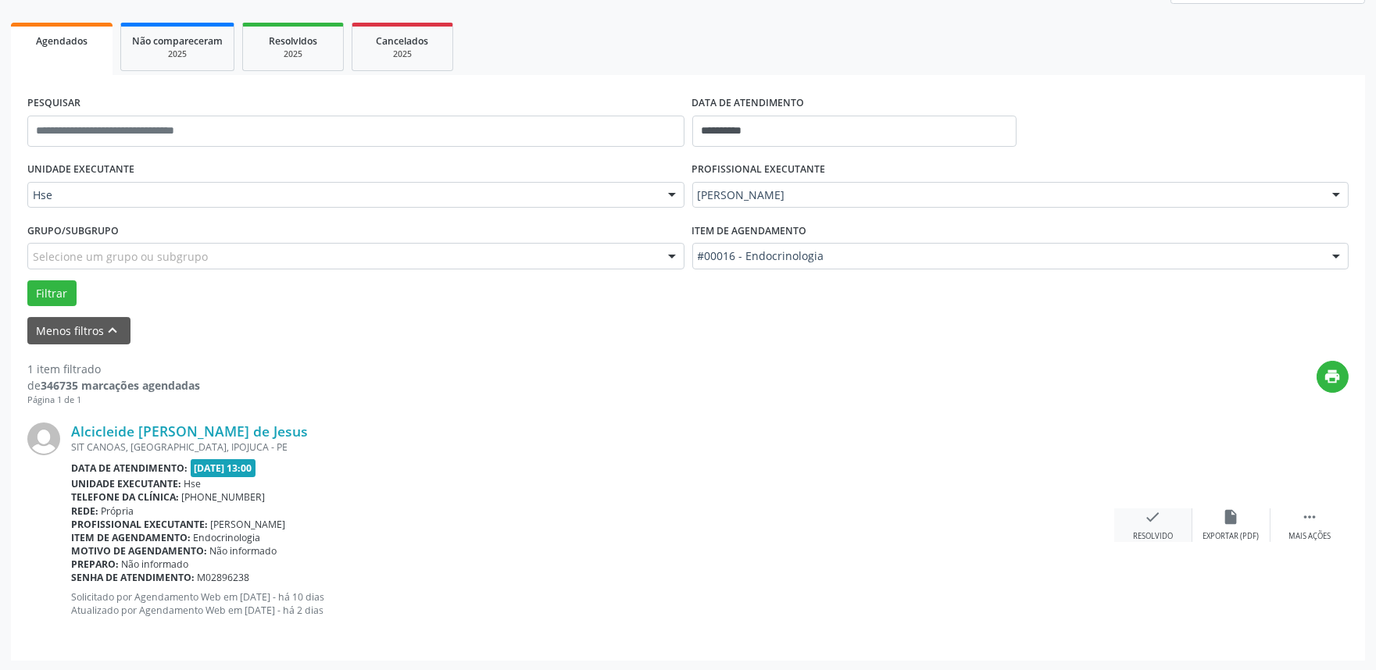 This screenshot has width=1376, height=670. Describe the element at coordinates (130, 538) in the screenshot. I see `b: Item de agendamento:` at that location.